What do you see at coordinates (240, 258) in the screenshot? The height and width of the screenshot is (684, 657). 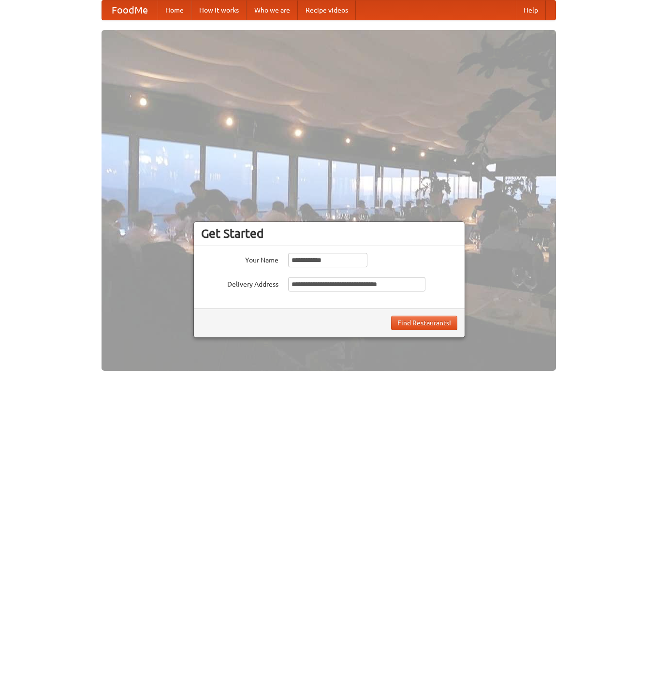 I see `label: Your Name` at bounding box center [240, 258].